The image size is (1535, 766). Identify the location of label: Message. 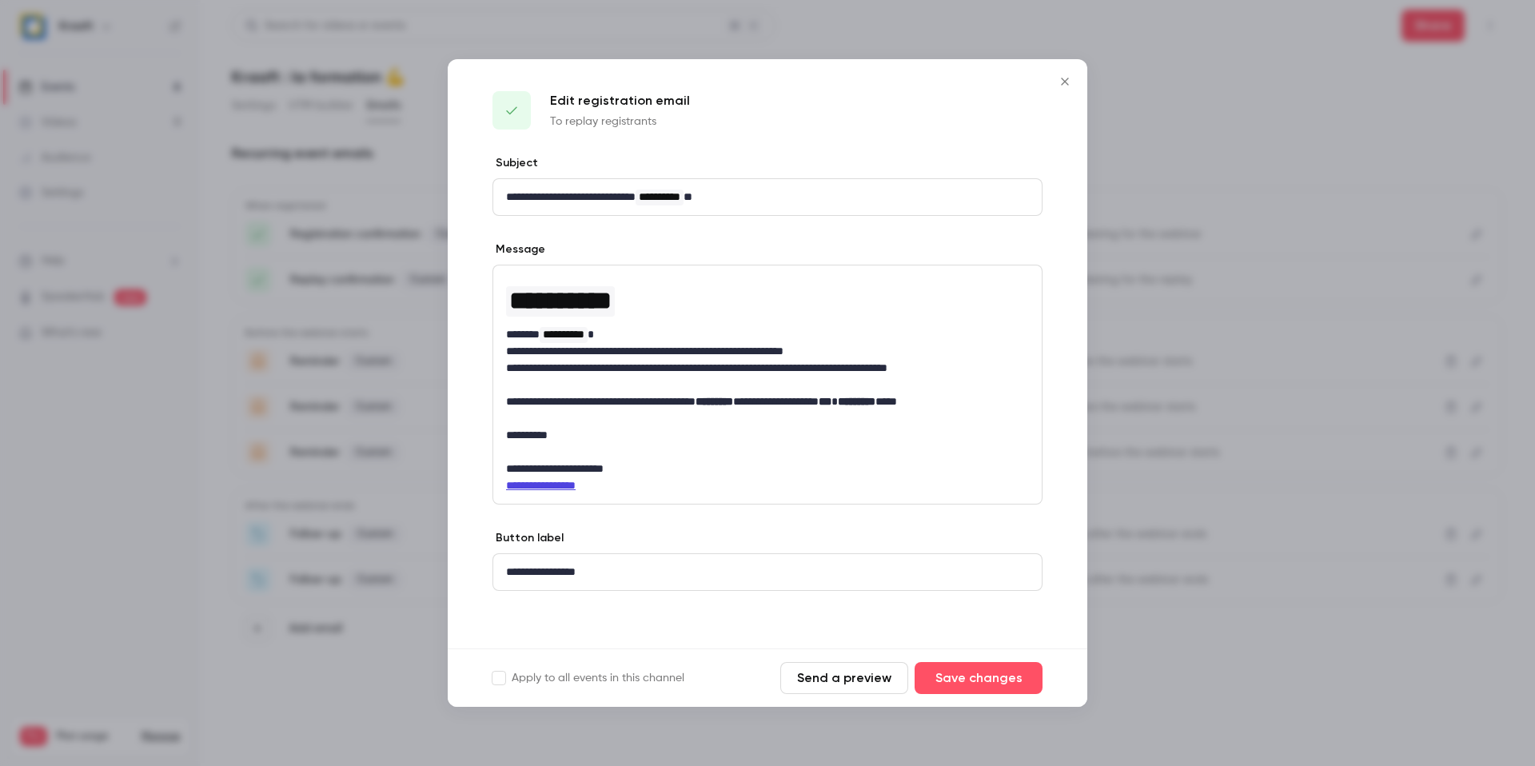
(519, 249).